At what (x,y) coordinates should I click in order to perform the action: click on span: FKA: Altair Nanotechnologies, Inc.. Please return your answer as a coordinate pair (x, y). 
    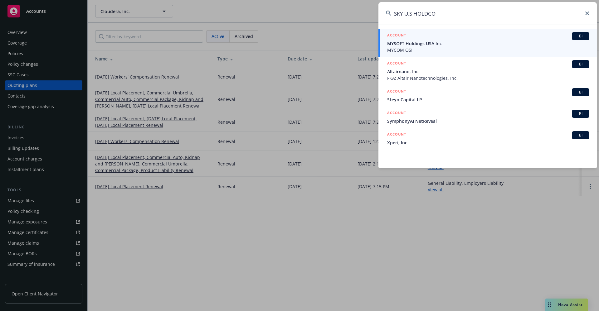
    Looking at the image, I should click on (488, 78).